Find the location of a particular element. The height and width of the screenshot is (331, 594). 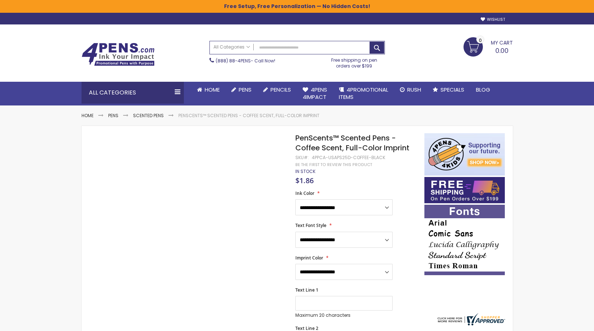

span: Text Line 1 is located at coordinates (307, 290).